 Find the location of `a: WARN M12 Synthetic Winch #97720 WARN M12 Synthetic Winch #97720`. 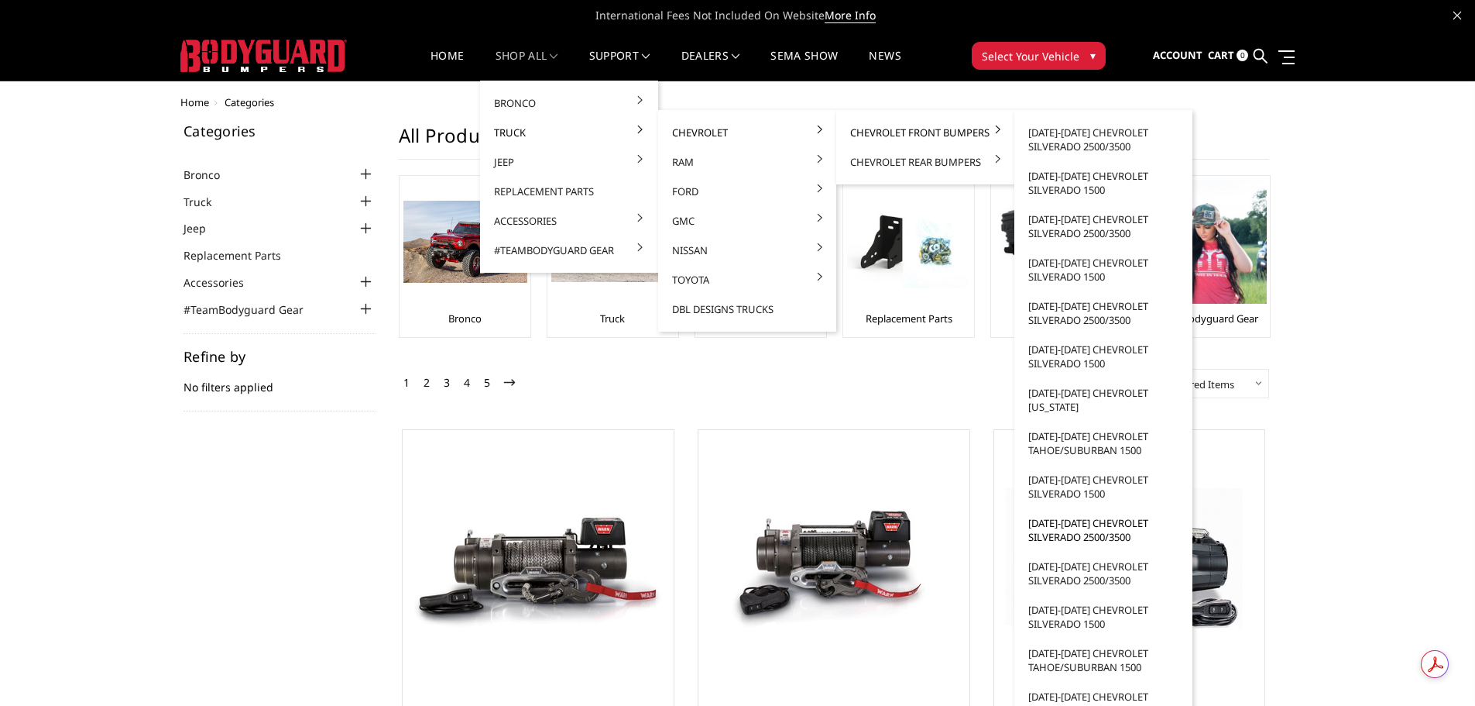

a: WARN M12 Synthetic Winch #97720 WARN M12 Synthetic Winch #97720 is located at coordinates (834, 565).